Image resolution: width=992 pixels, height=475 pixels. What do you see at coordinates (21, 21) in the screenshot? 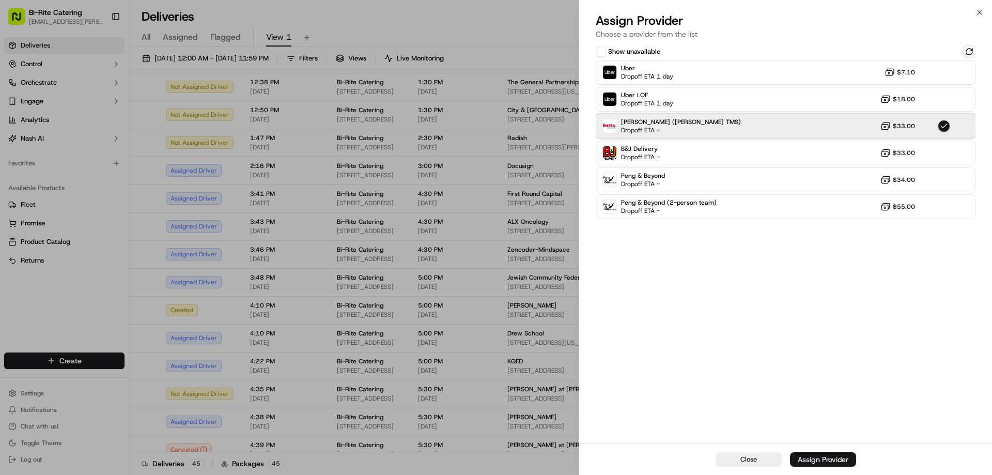
I see `img: Nash` at bounding box center [21, 21].